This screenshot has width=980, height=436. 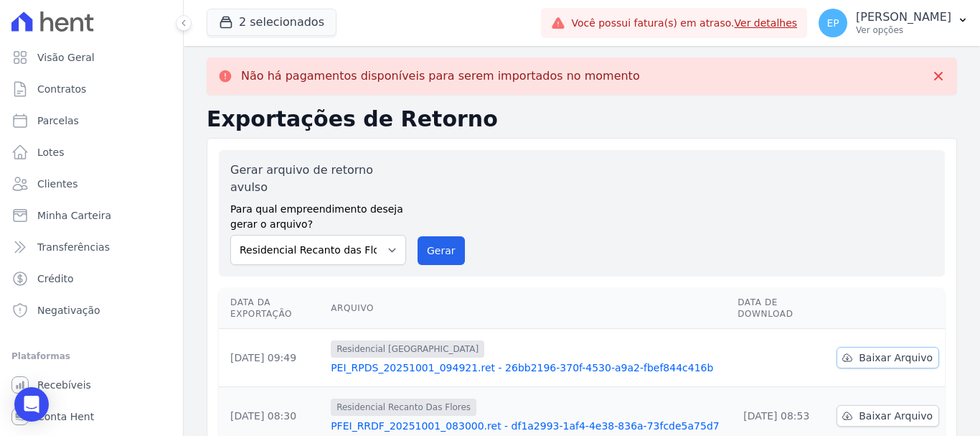 What do you see at coordinates (528, 308) in the screenshot?
I see `th: Arquivo` at bounding box center [528, 308].